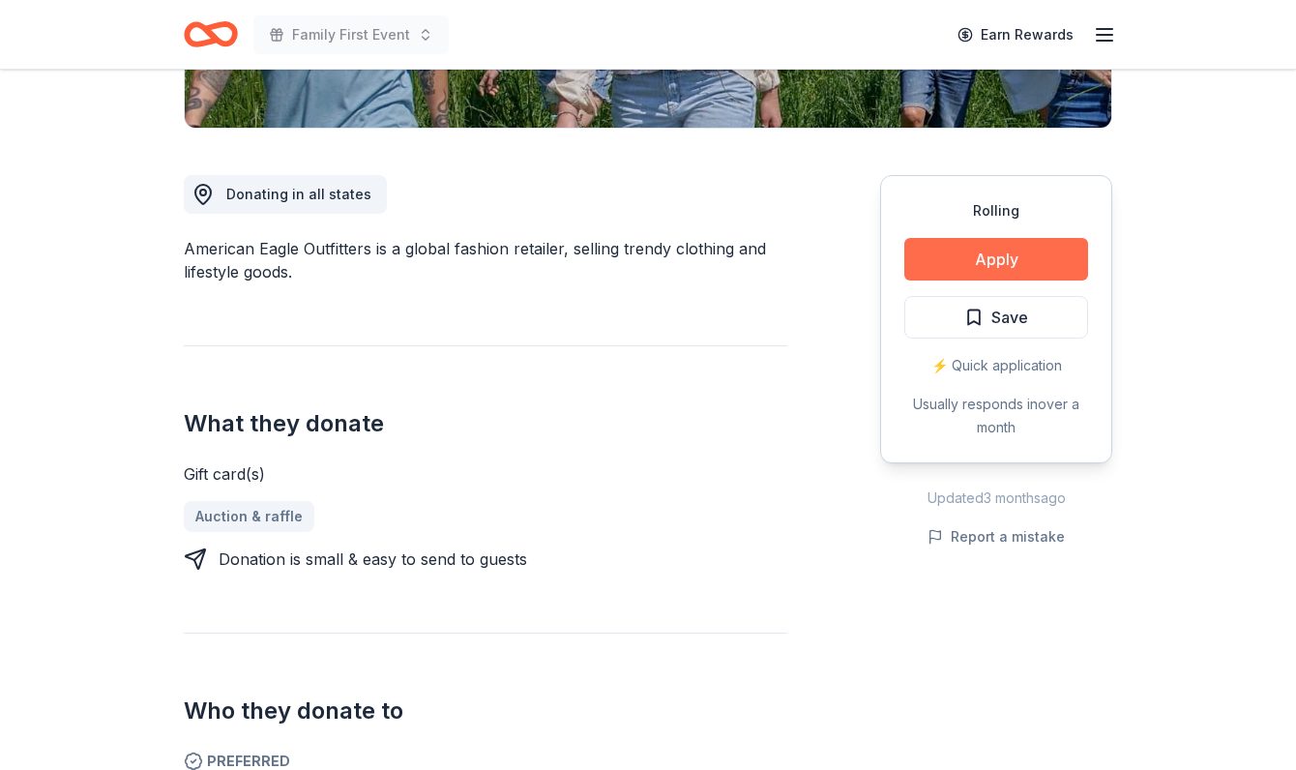  I want to click on div: American Eagle Outfitters is a global fashion retailer, selling trendy clothing and lifestyle goods., so click(486, 260).